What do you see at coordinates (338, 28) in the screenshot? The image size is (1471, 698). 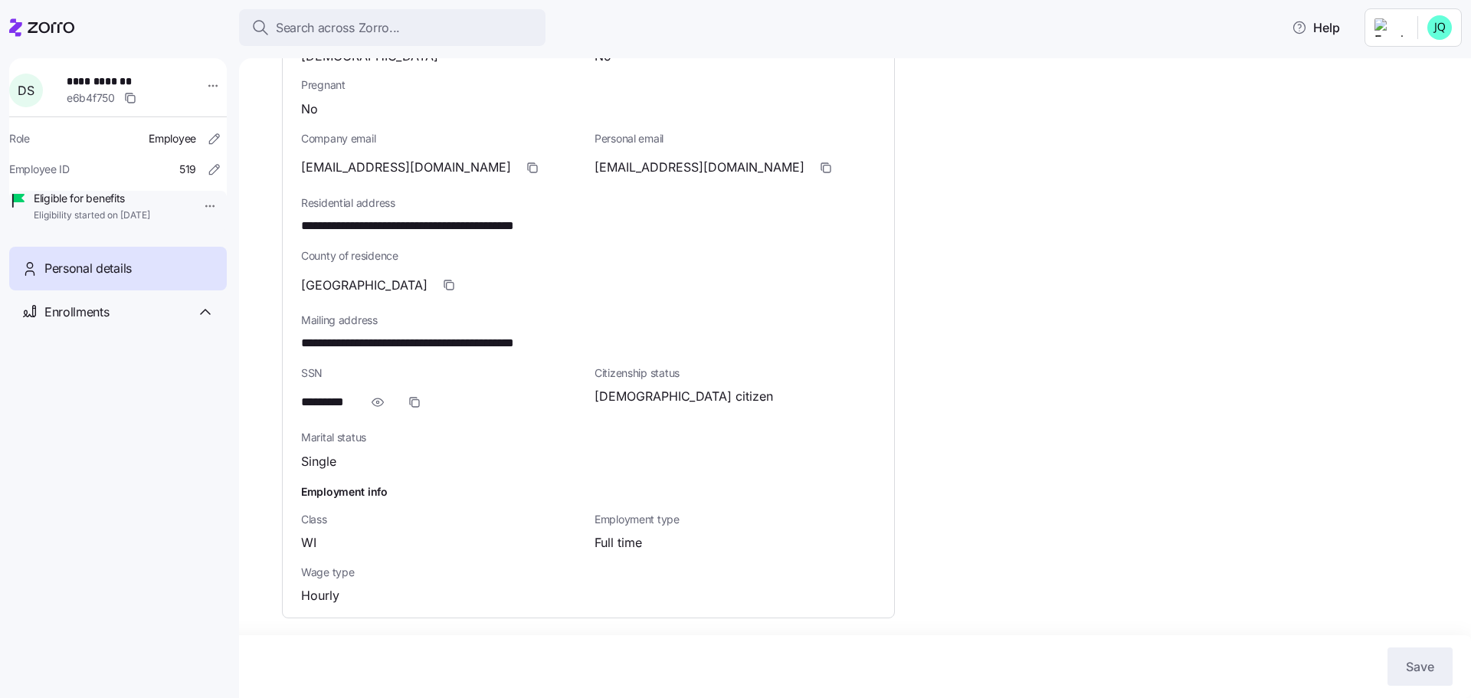 I see `span: Search across Zorro...` at bounding box center [338, 28].